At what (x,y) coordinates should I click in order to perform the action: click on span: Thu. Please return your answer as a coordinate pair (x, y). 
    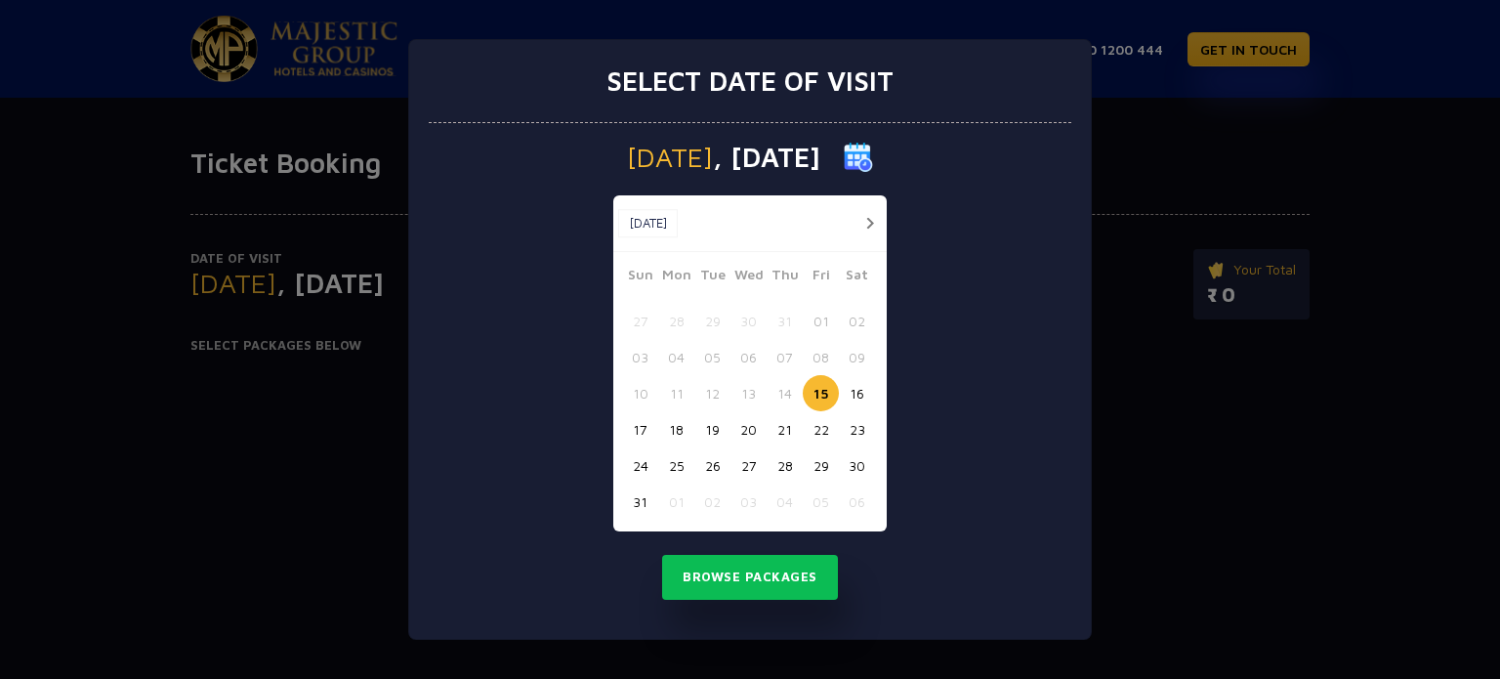
    Looking at the image, I should click on (784, 277).